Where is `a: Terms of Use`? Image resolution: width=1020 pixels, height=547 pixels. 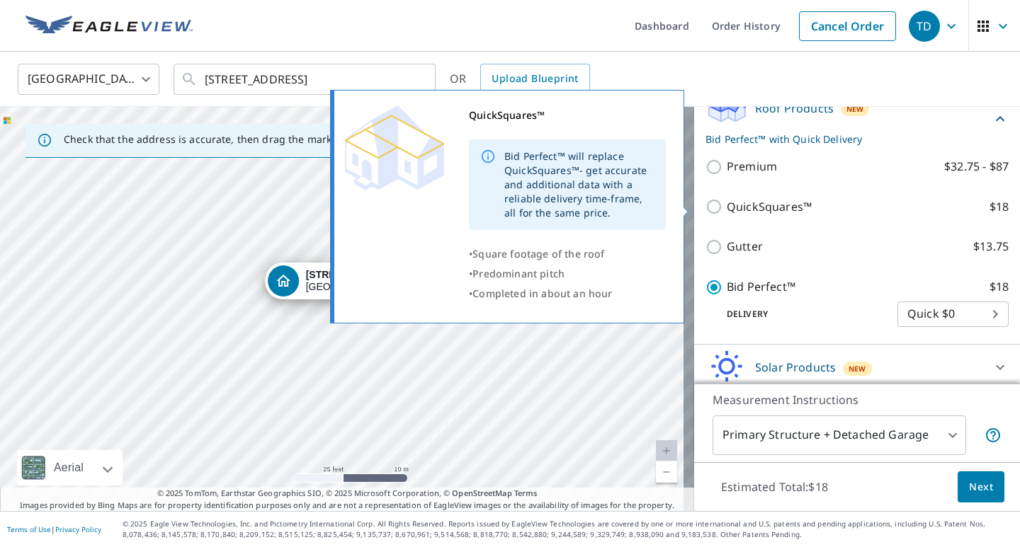 a: Terms of Use is located at coordinates (29, 530).